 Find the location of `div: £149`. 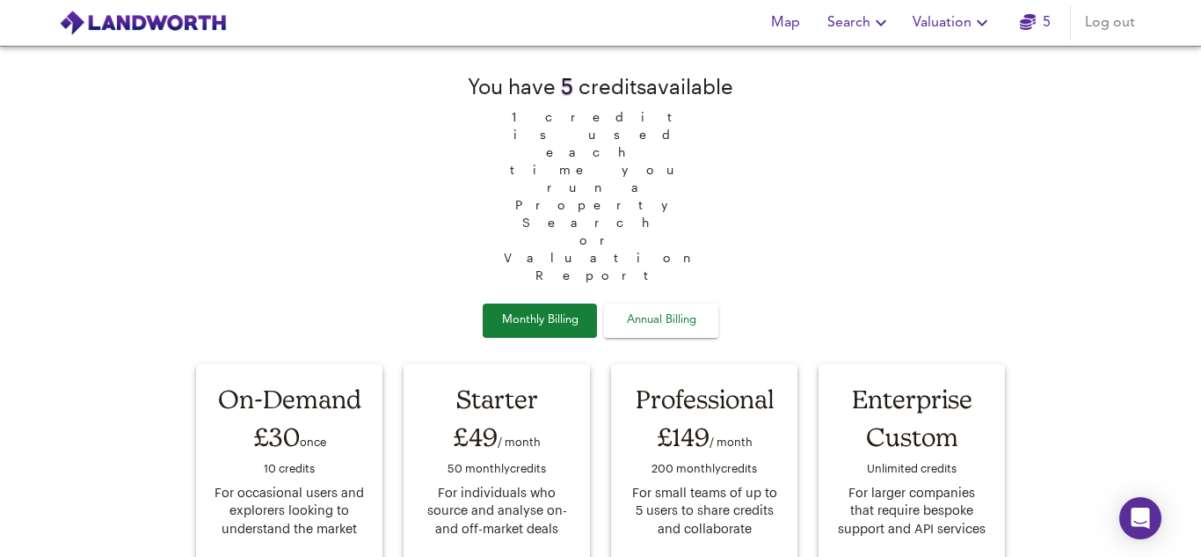

div: £149 is located at coordinates (705, 436).